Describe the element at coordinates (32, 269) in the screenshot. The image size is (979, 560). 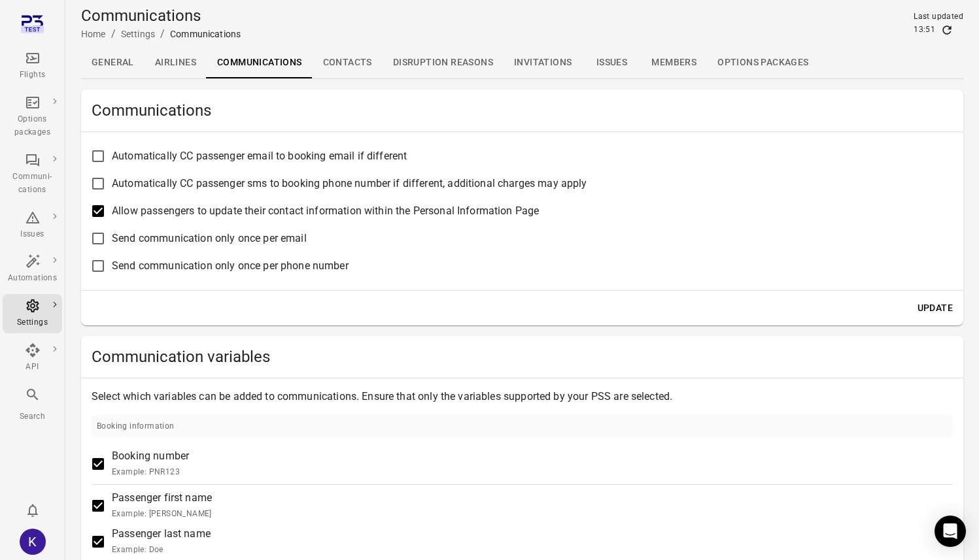
I see `a: Automations` at that location.